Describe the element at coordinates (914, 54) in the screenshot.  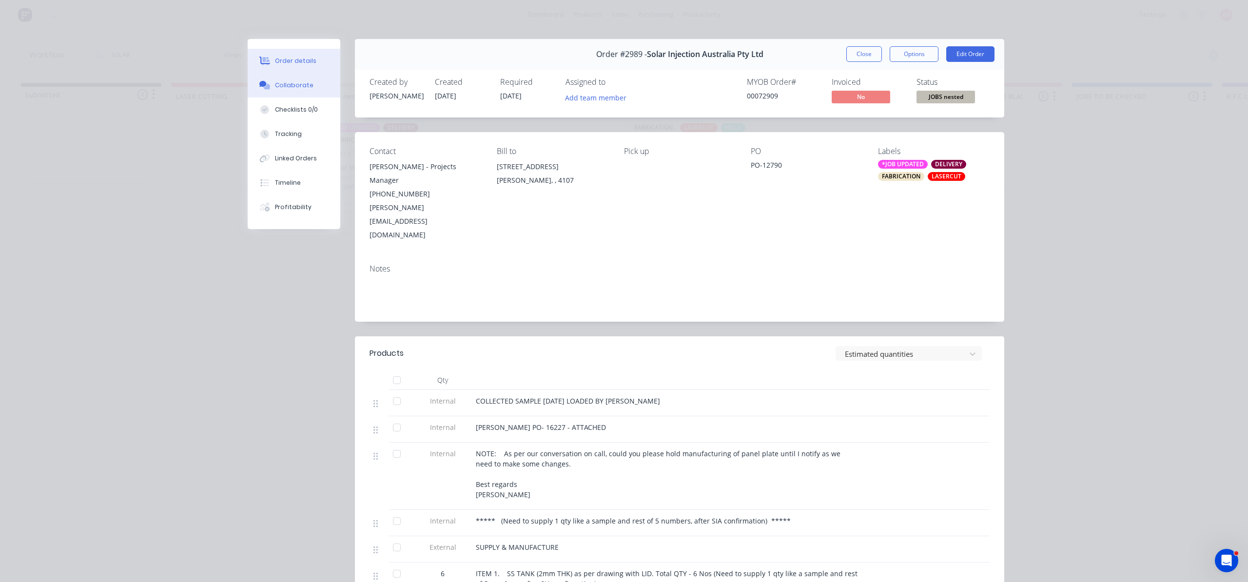
I see `button: Options` at that location.